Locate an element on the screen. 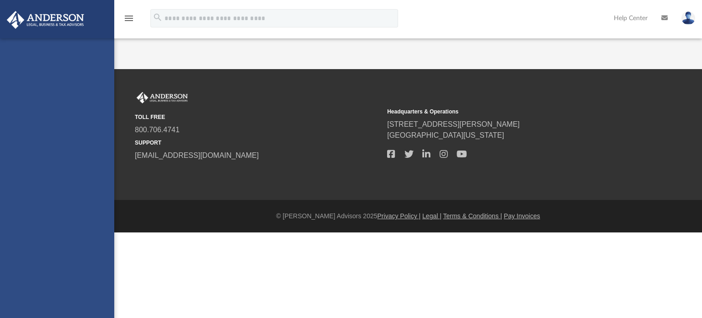  a: Pay Invoices is located at coordinates (522, 216).